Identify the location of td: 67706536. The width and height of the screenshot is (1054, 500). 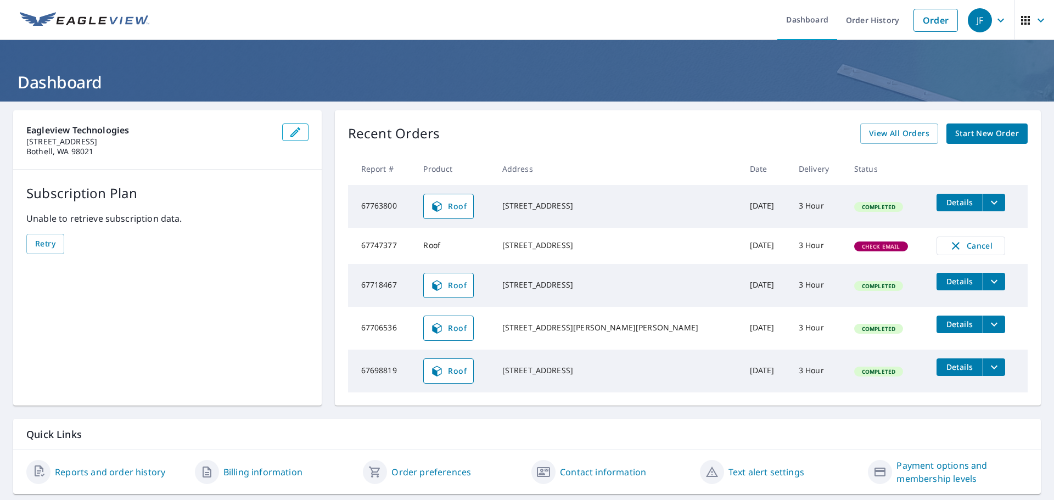
(382, 328).